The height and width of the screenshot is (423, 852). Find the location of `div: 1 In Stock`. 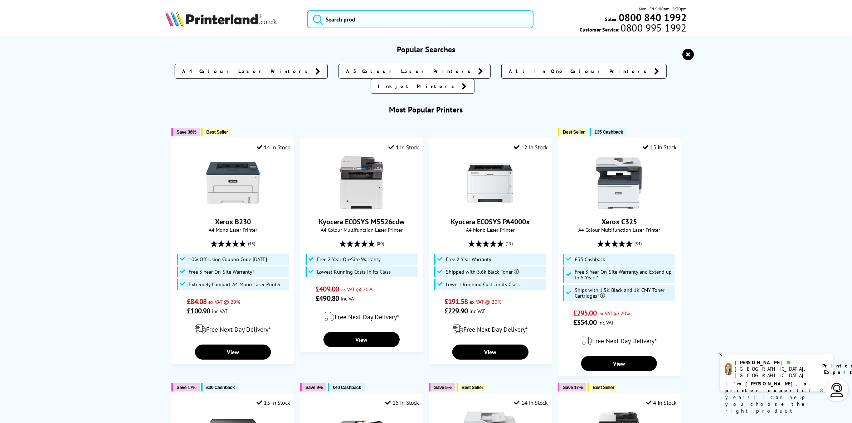

div: 1 In Stock is located at coordinates (404, 147).